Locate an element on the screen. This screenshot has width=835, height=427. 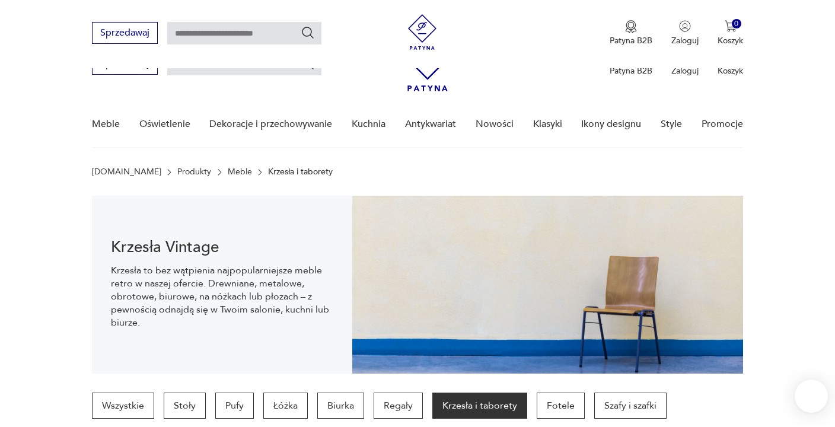
a: Ikona medaluPatyna B2B is located at coordinates (631, 33).